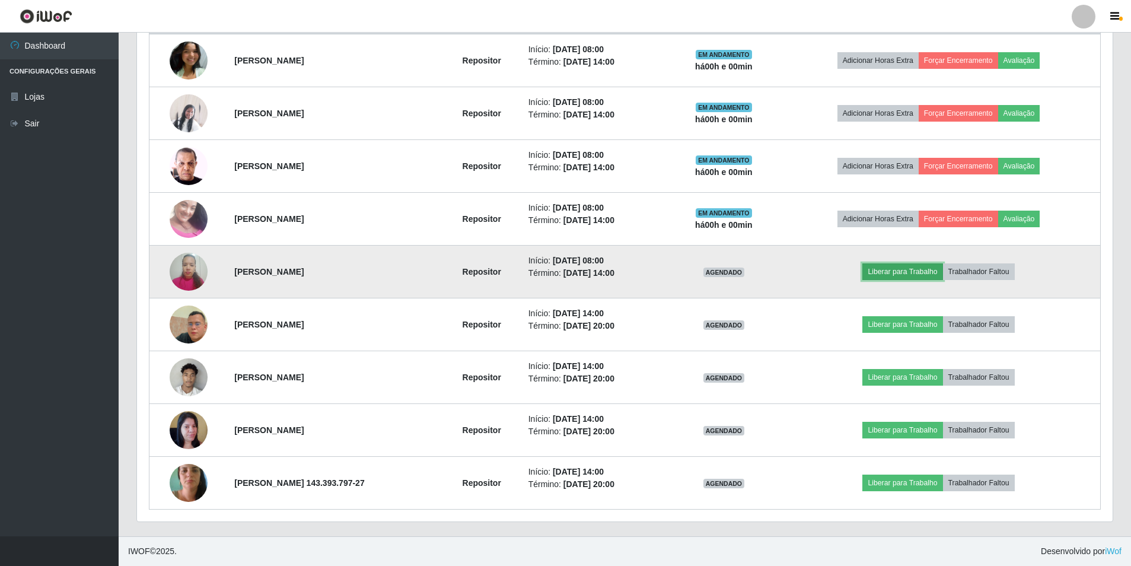  I want to click on span: IWOF, so click(139, 551).